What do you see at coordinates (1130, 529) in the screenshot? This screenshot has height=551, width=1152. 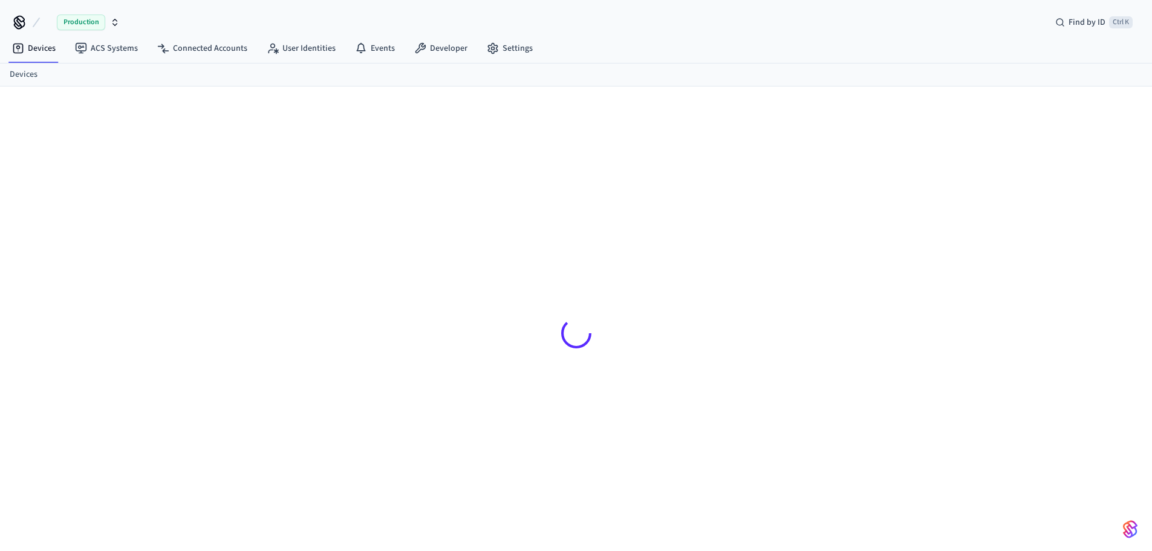 I see `img: SeamLogoGradient.69752ec5.svg` at bounding box center [1130, 529].